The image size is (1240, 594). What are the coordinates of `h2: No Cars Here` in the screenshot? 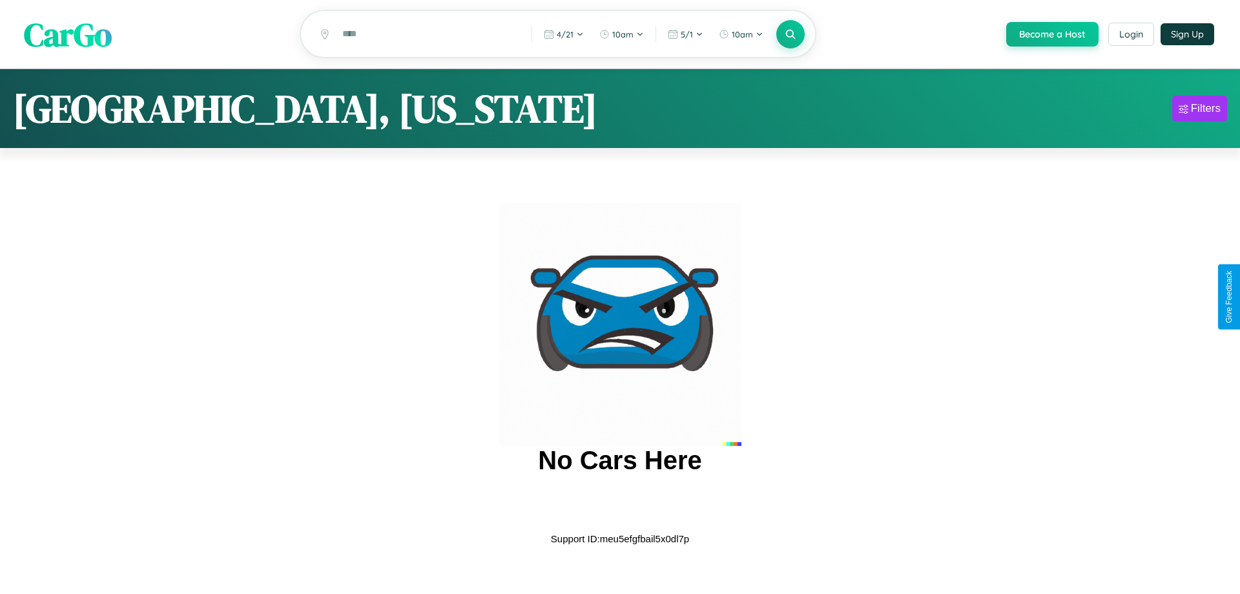 It's located at (620, 460).